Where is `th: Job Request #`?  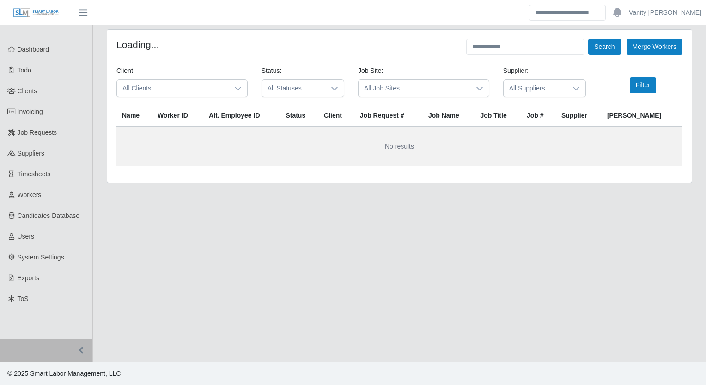
th: Job Request # is located at coordinates (388, 116).